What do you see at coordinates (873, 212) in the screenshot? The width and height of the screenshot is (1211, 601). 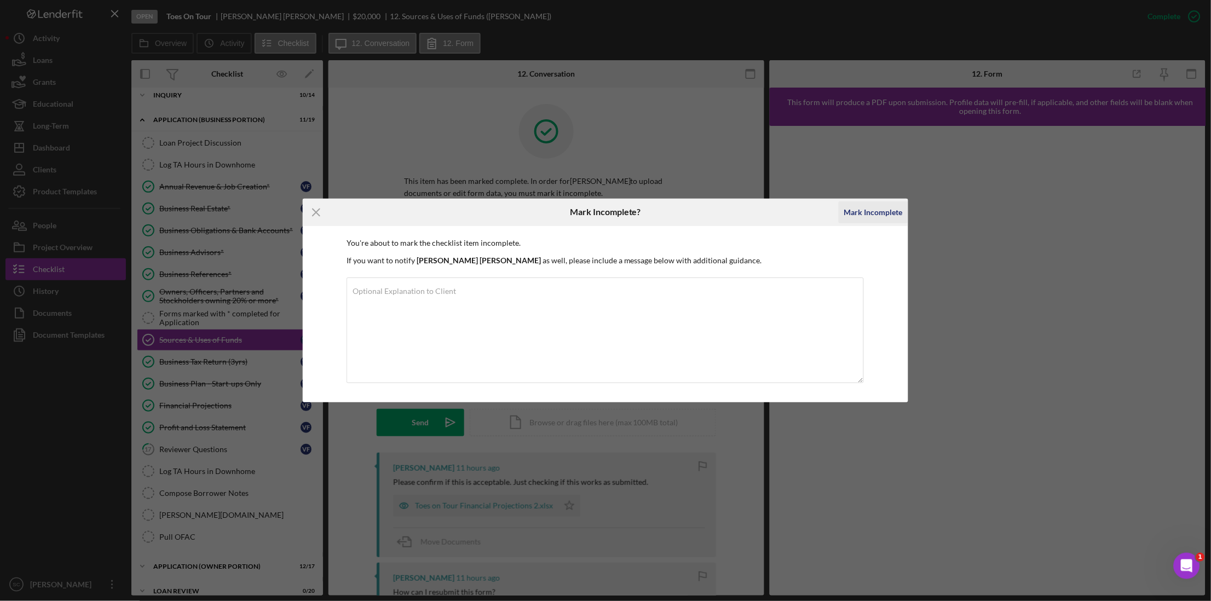 I see `div: Mark Incomplete` at bounding box center [873, 212].